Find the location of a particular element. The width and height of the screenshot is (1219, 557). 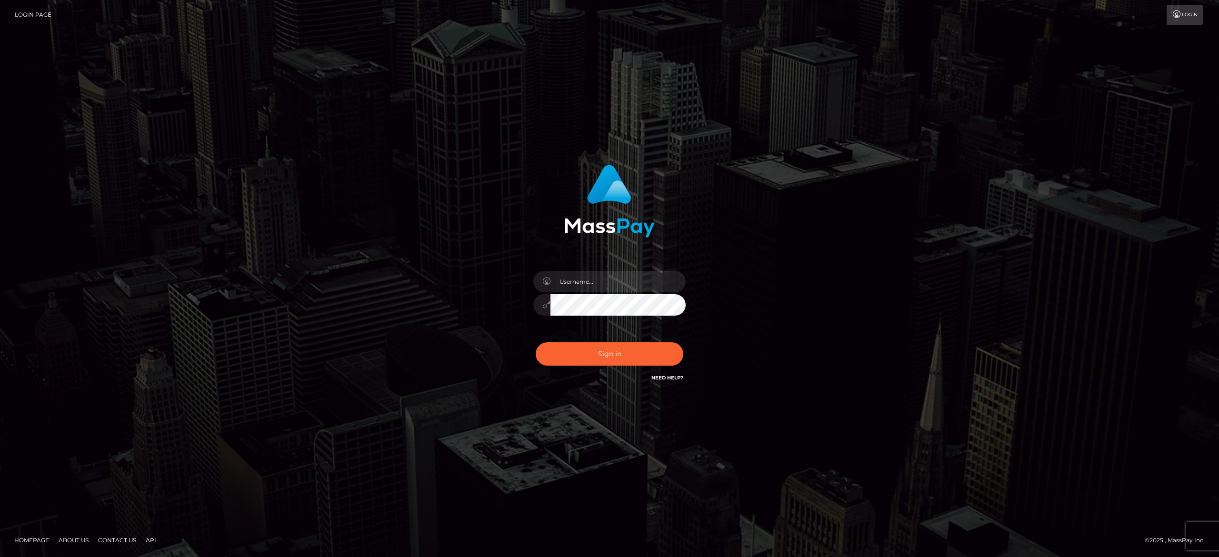

a: Need Help? is located at coordinates (667, 378).